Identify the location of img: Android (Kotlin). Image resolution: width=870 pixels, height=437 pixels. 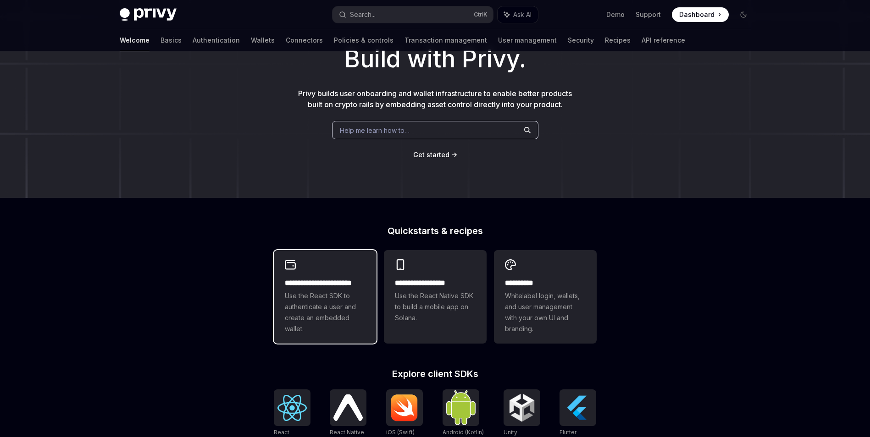
(461, 408).